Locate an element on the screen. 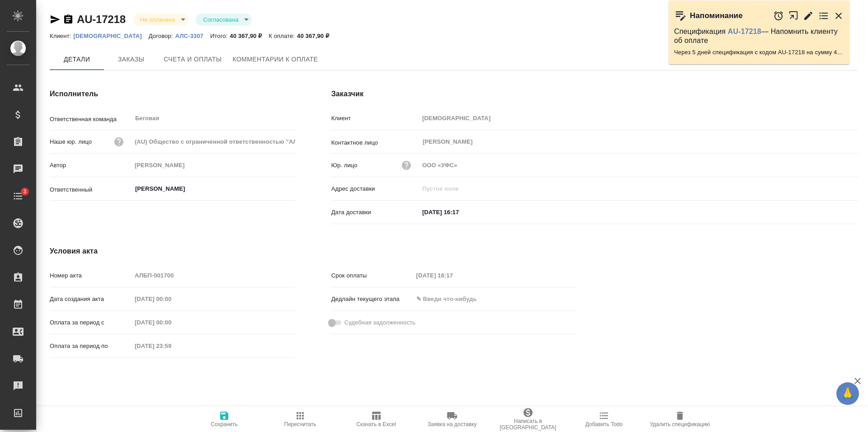 The height and width of the screenshot is (432, 868). p: Ответственный is located at coordinates (90, 190).